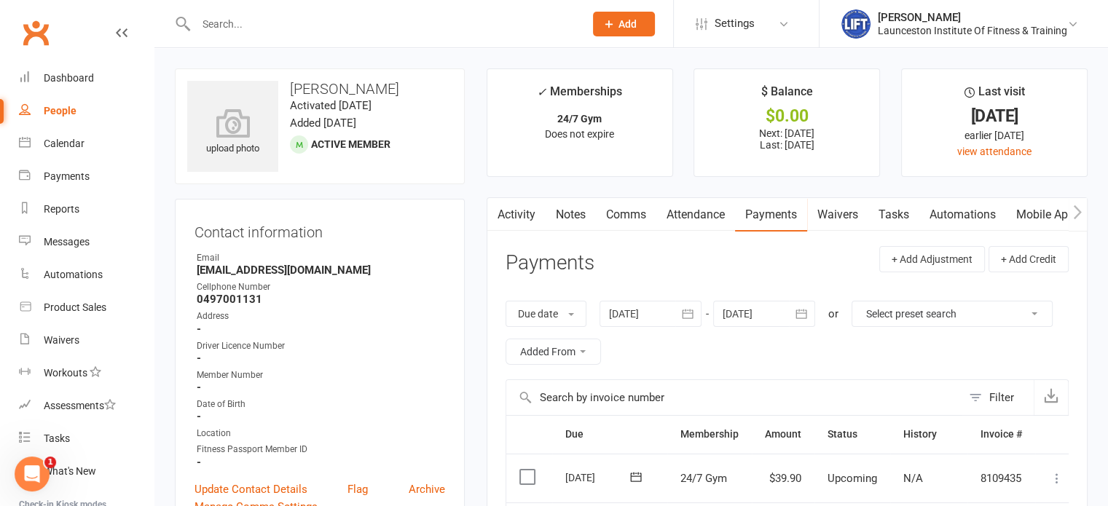 The height and width of the screenshot is (506, 1108). Describe the element at coordinates (579, 95) in the screenshot. I see `div: Memberships` at that location.